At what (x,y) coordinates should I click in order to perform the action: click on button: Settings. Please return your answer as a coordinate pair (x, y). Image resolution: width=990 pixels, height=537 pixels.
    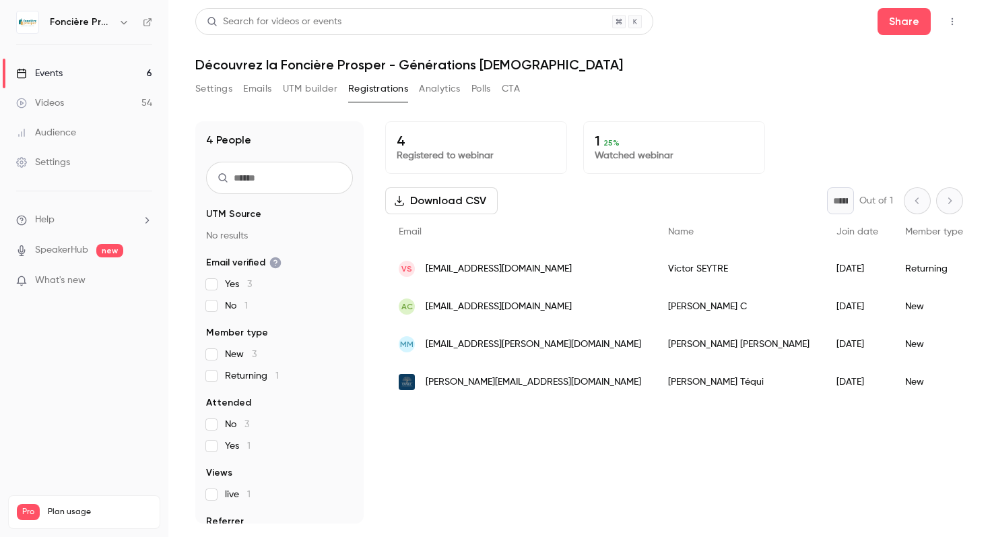
    Looking at the image, I should click on (214, 89).